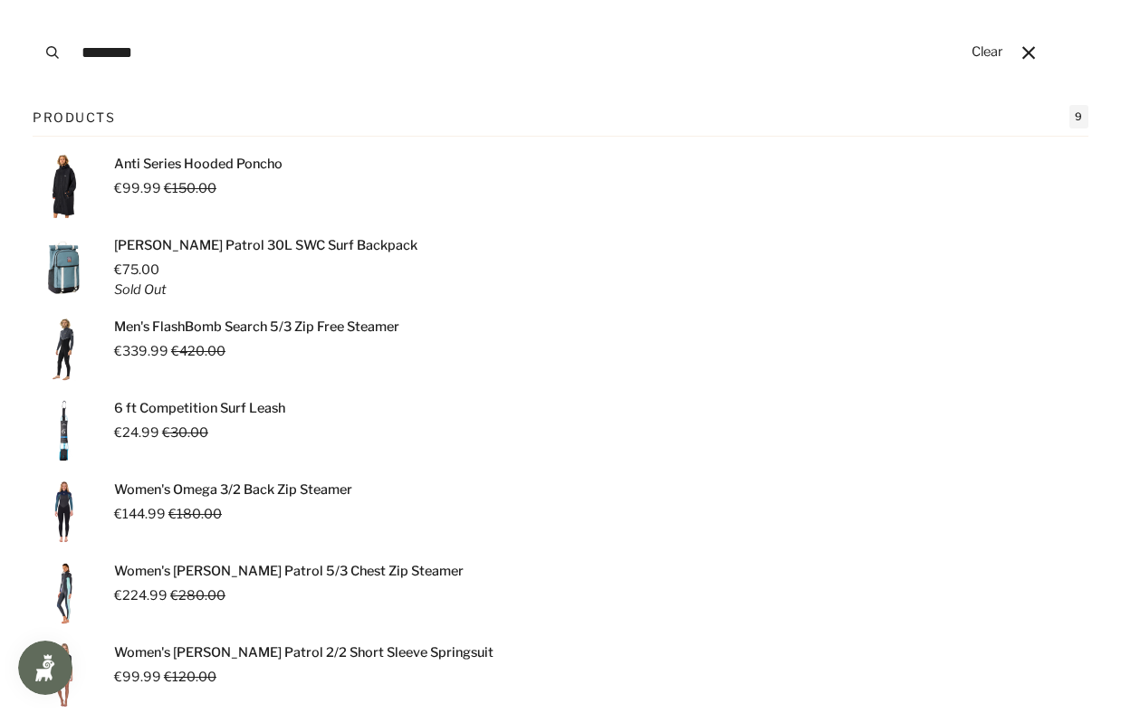 This screenshot has height=713, width=1121. What do you see at coordinates (64, 512) in the screenshot?
I see `img: Women's Omega 3/2 Back Zip Steamer` at bounding box center [64, 512].